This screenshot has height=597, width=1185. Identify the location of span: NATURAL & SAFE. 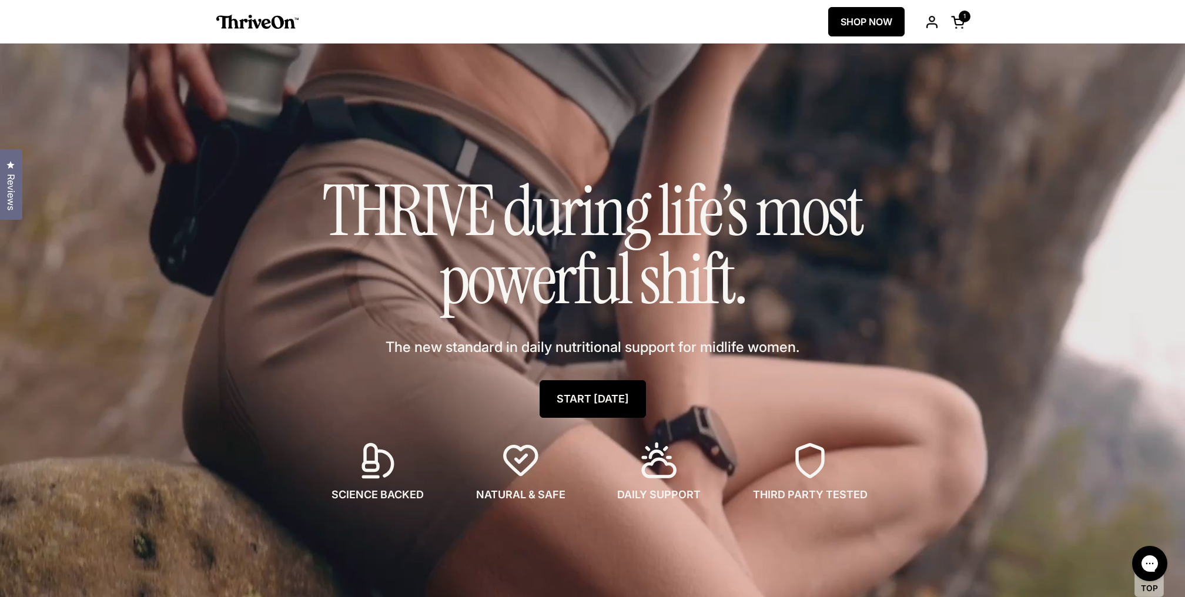
(521, 495).